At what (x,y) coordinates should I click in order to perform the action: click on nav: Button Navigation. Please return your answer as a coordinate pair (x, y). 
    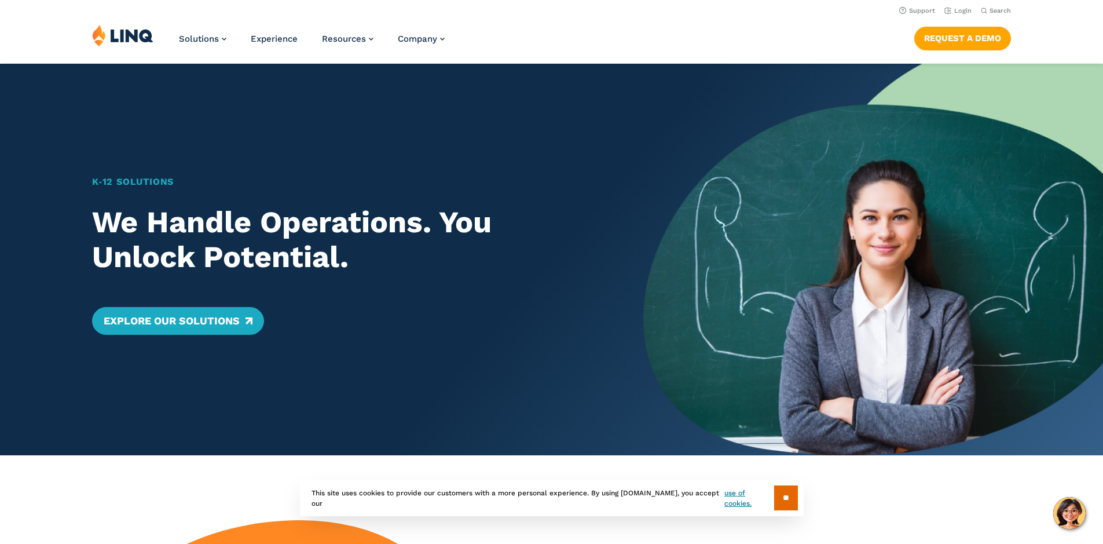
    Looking at the image, I should click on (962, 37).